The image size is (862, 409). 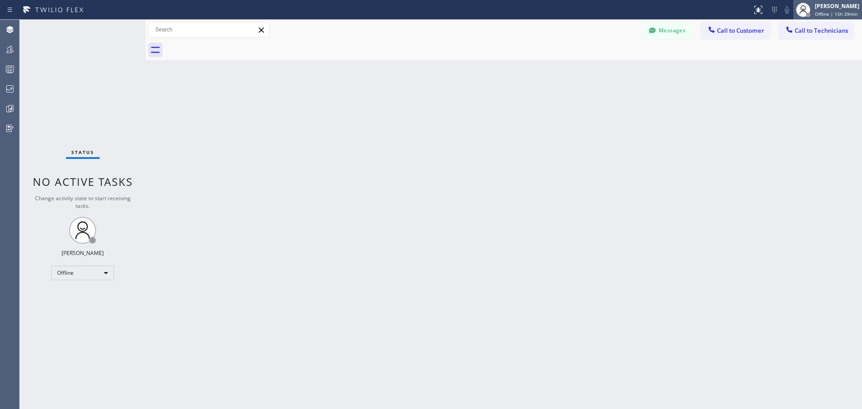 I want to click on span: Change activity state to start receiving tasks., so click(x=83, y=202).